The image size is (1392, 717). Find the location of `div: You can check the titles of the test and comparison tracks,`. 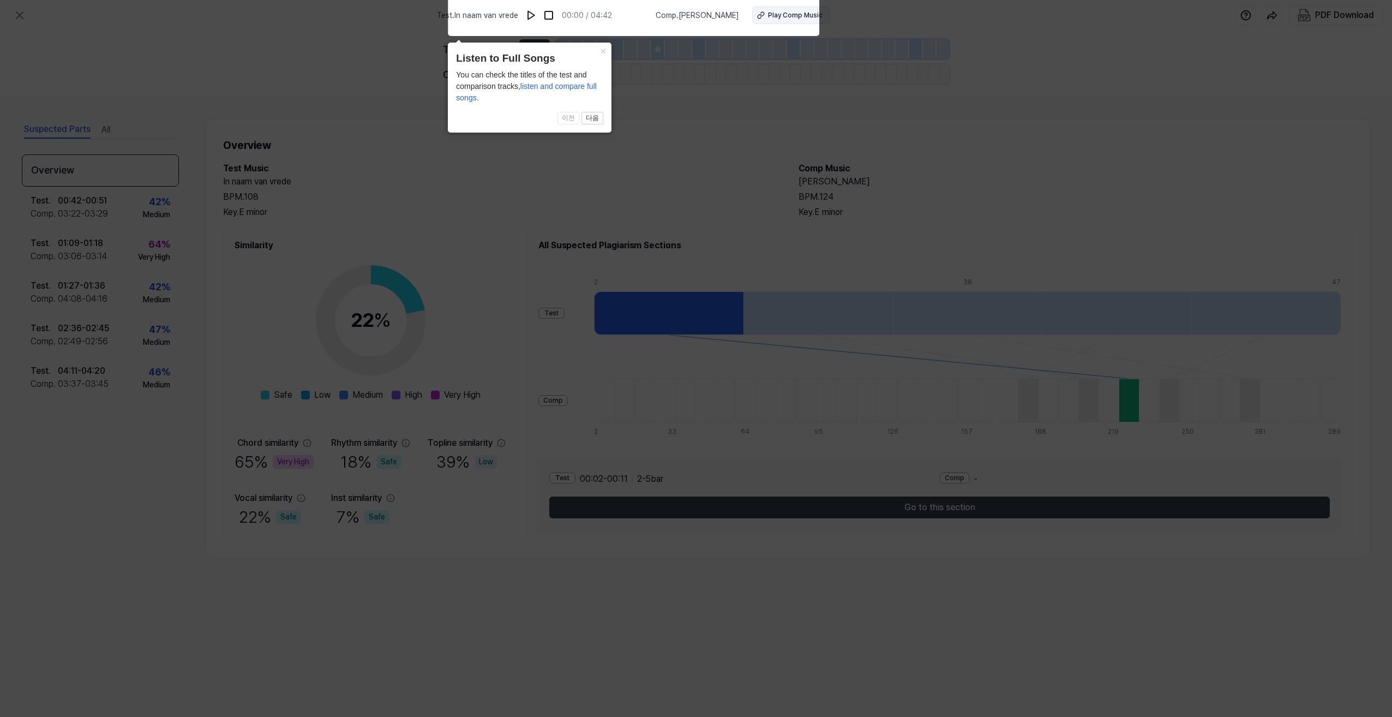

div: You can check the titles of the test and comparison tracks, is located at coordinates (530, 86).